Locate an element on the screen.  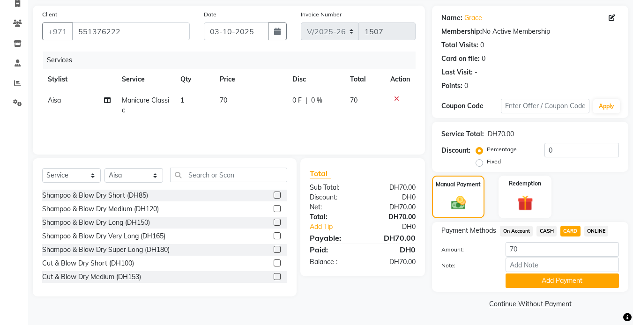
div: Paid: is located at coordinates (333, 250).